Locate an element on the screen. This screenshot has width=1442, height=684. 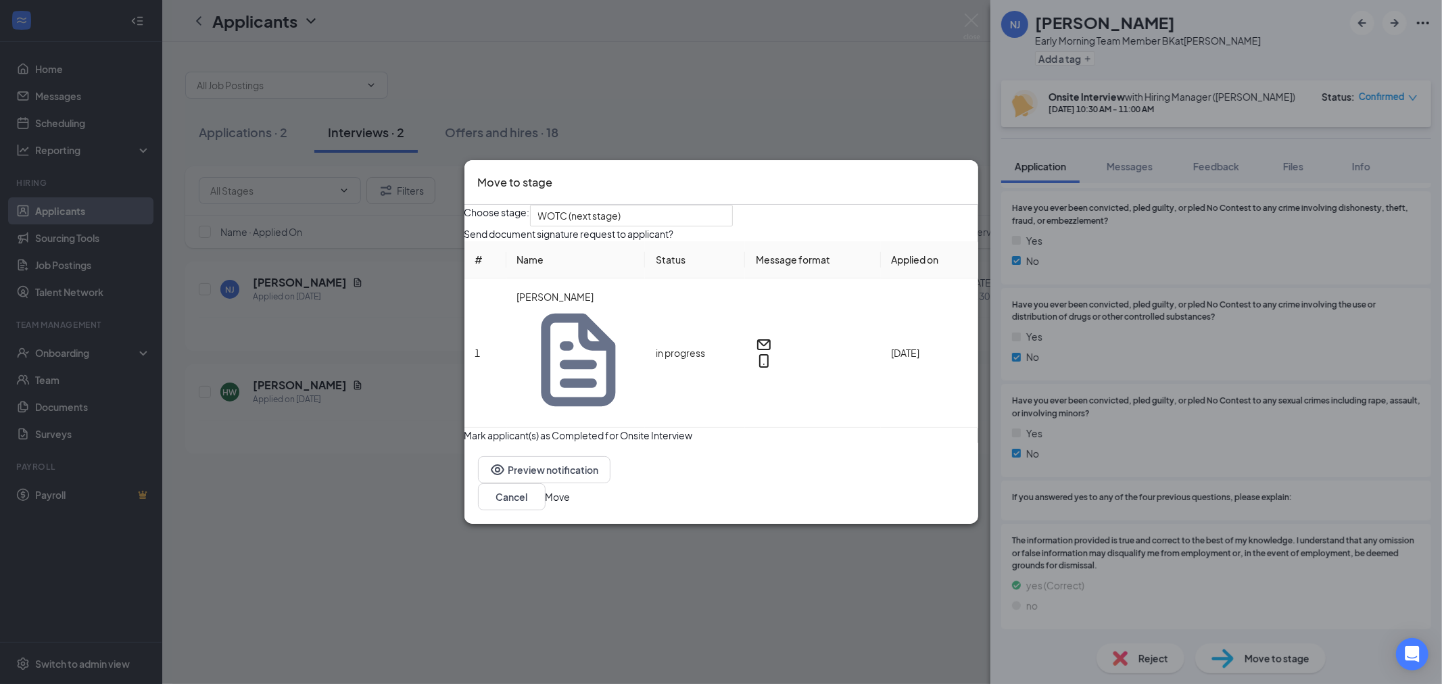
th: Name is located at coordinates (576, 260).